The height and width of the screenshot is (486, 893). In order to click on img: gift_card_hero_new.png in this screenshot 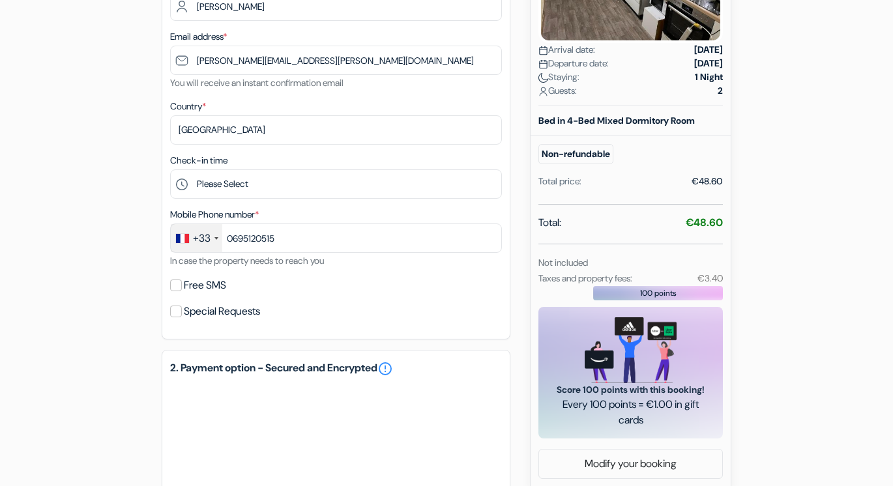, I will do `click(630, 350)`.